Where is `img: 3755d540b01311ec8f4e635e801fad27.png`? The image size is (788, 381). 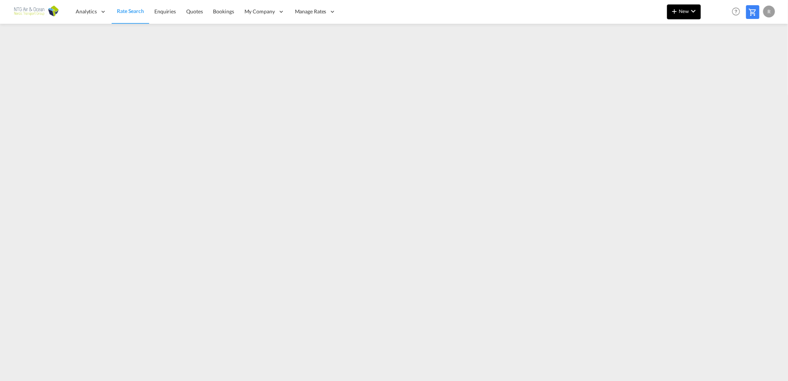
img: 3755d540b01311ec8f4e635e801fad27.png is located at coordinates (36, 12).